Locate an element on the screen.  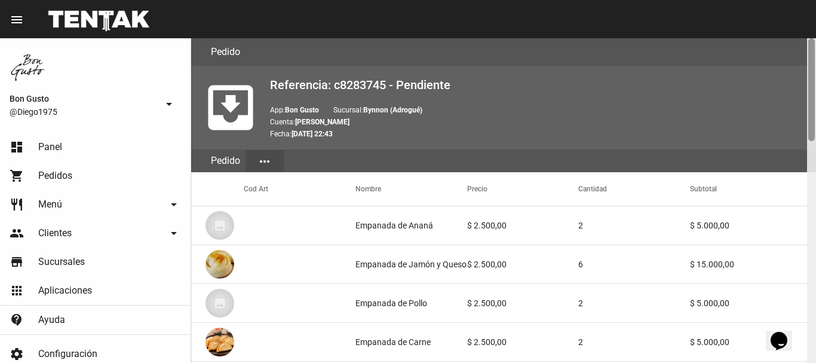
div: Empanada de Ananá is located at coordinates (394, 225).